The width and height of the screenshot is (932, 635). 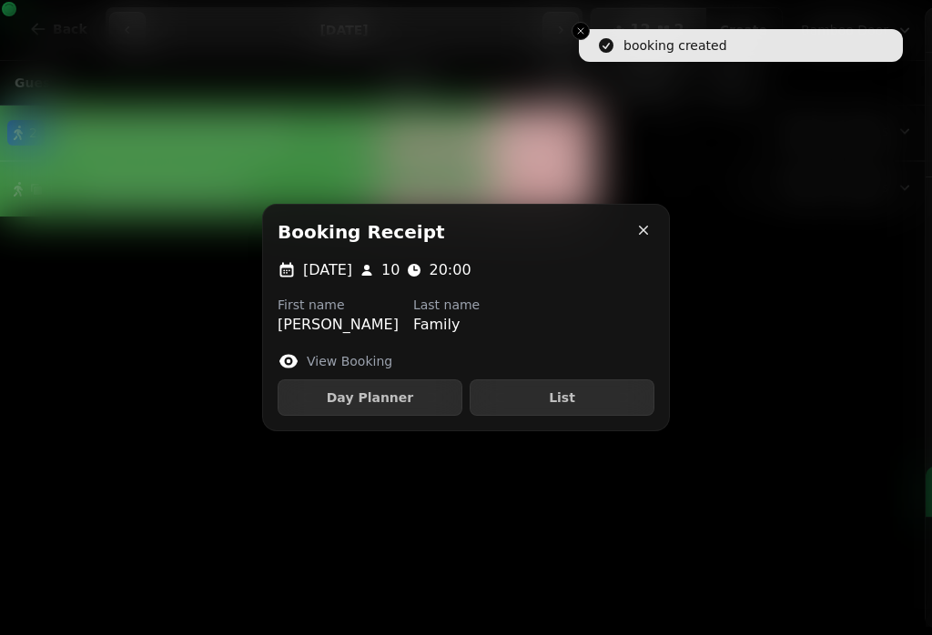 I want to click on label: View Booking, so click(x=349, y=361).